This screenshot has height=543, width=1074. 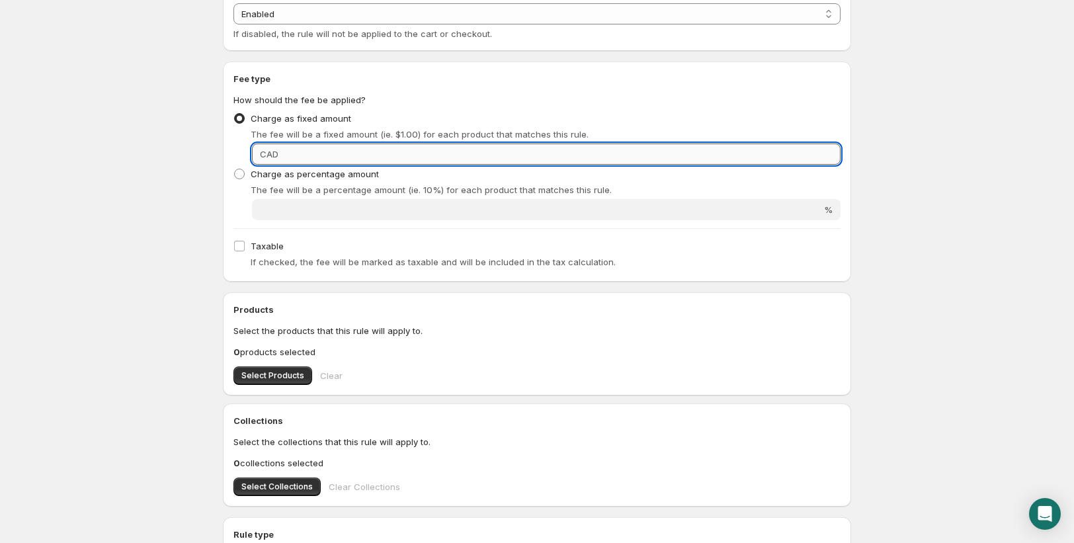 I want to click on h2: Rule type, so click(x=537, y=534).